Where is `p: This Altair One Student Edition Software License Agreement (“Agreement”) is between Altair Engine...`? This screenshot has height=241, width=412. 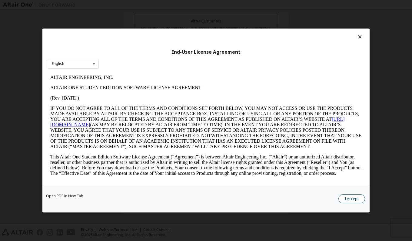
p: This Altair One Student Edition Software License Agreement (“Agreement”) is between Altair Engine... is located at coordinates (158, 93).